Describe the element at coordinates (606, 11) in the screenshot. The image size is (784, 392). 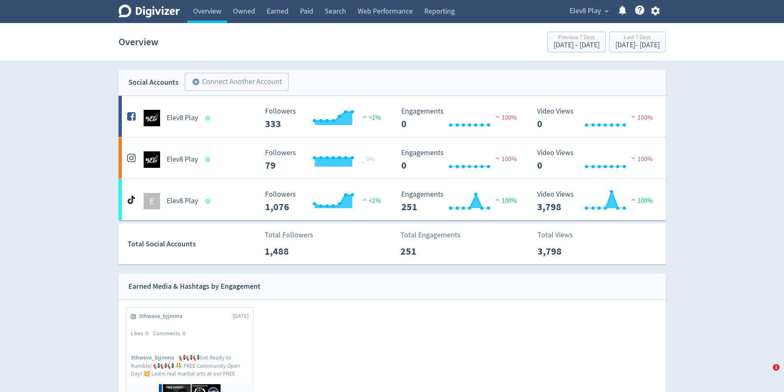
I see `span: expand_more` at that location.